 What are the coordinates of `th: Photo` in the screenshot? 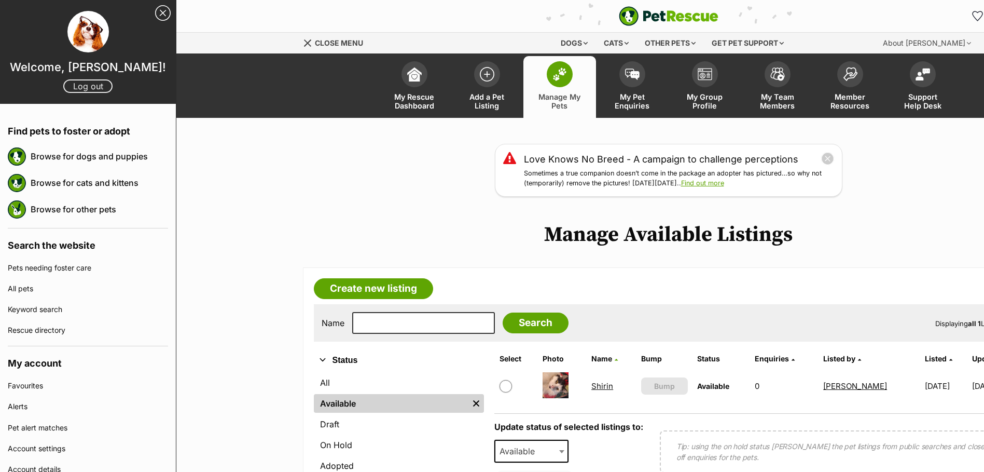 It's located at (563, 359).